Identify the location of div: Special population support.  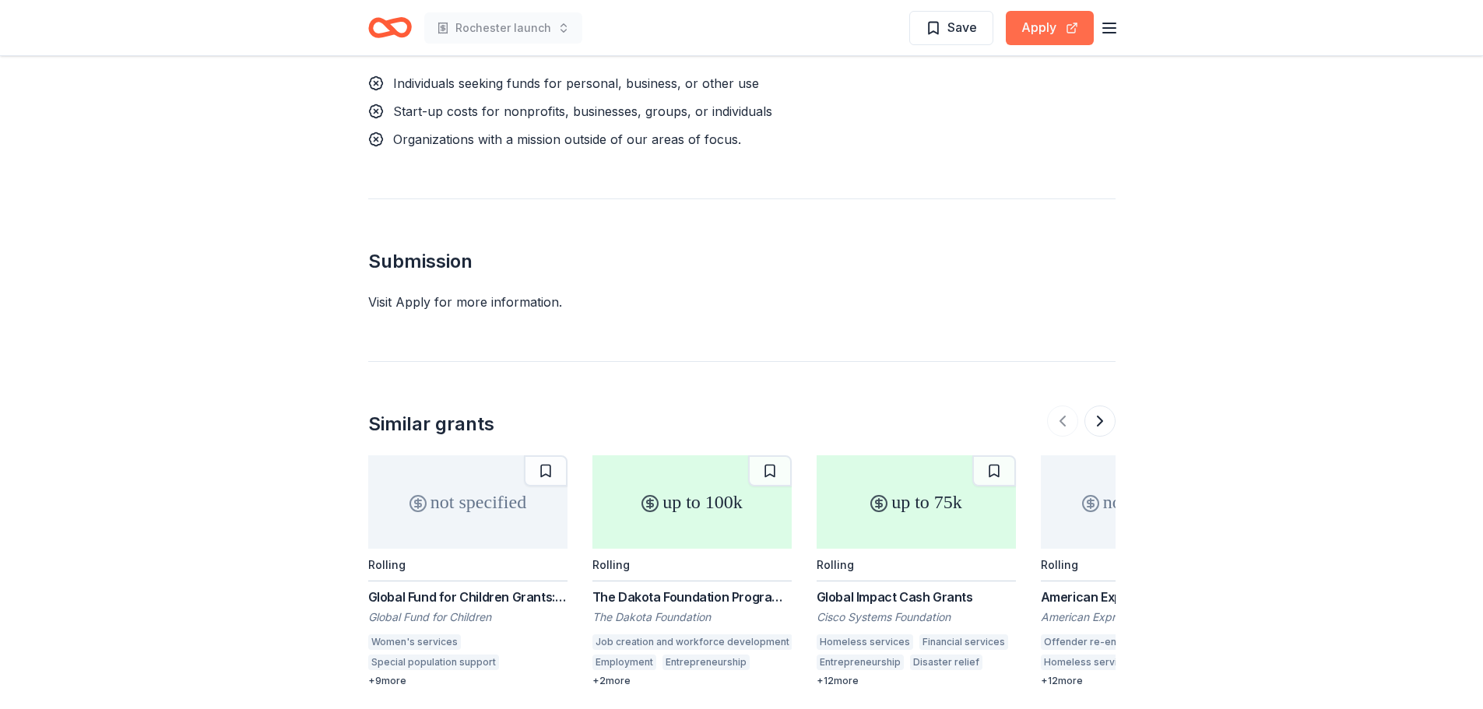
(434, 663).